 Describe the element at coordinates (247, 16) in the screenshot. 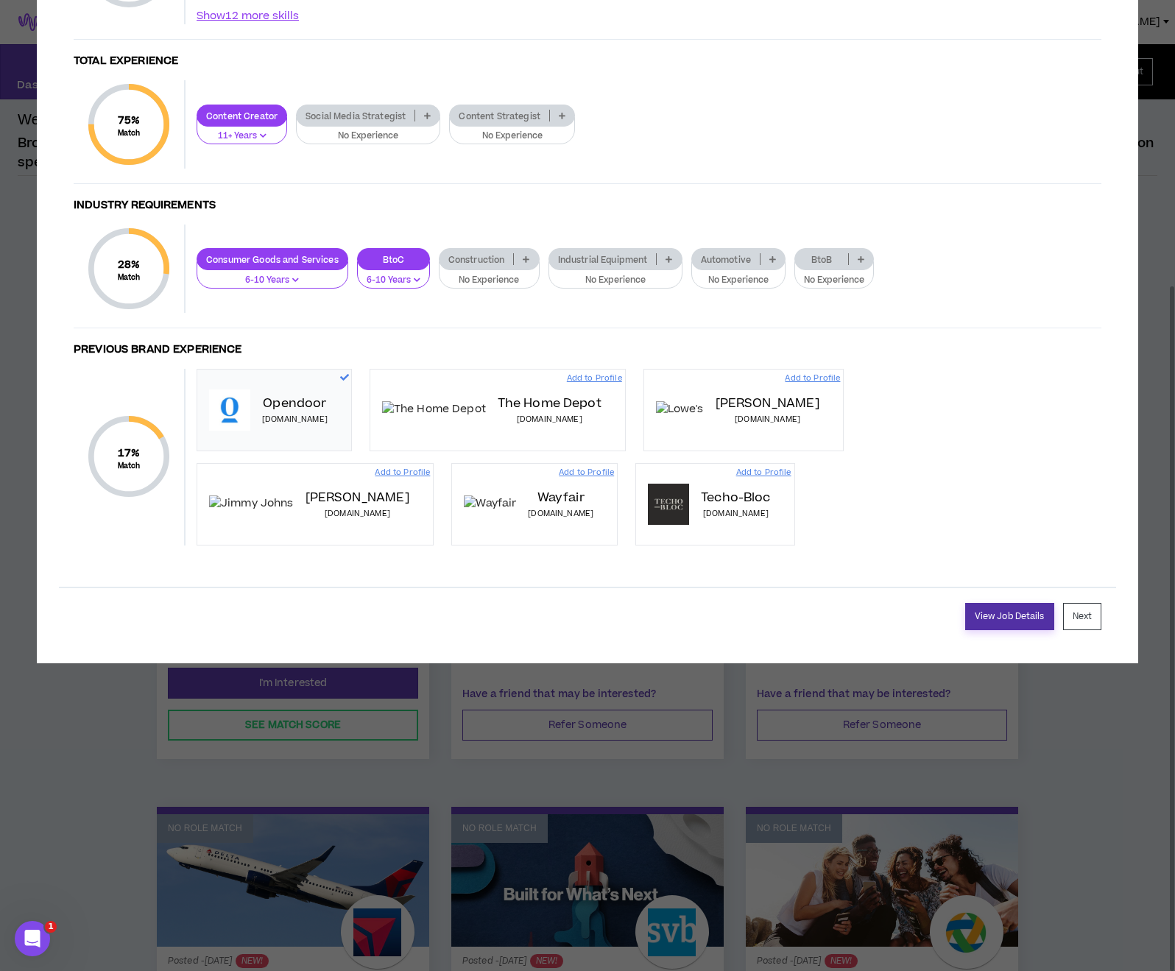

I see `button: Show12 more skills` at that location.